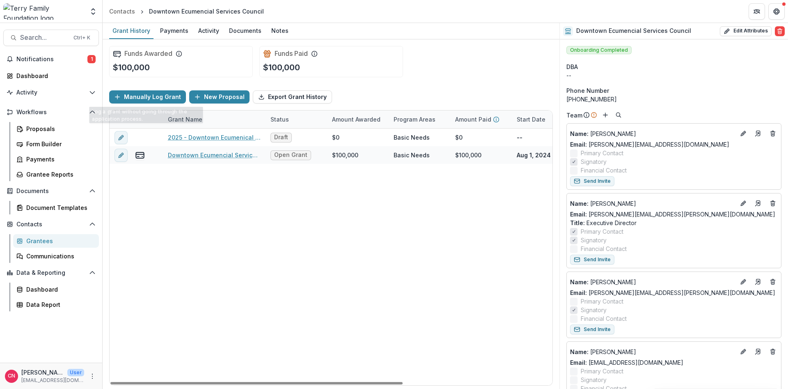  Describe the element at coordinates (51, 92) in the screenshot. I see `span: Activity` at that location.